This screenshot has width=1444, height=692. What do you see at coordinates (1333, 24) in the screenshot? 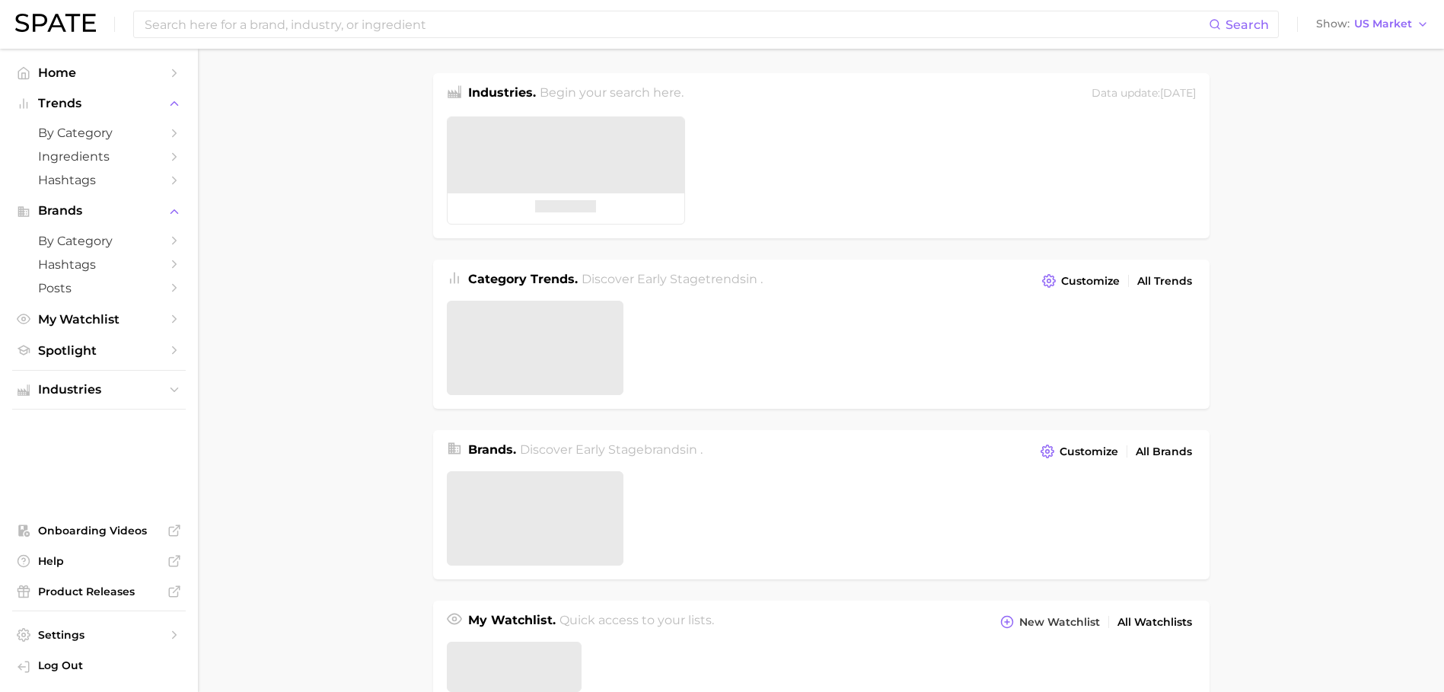
I see `span: Show` at bounding box center [1333, 24].